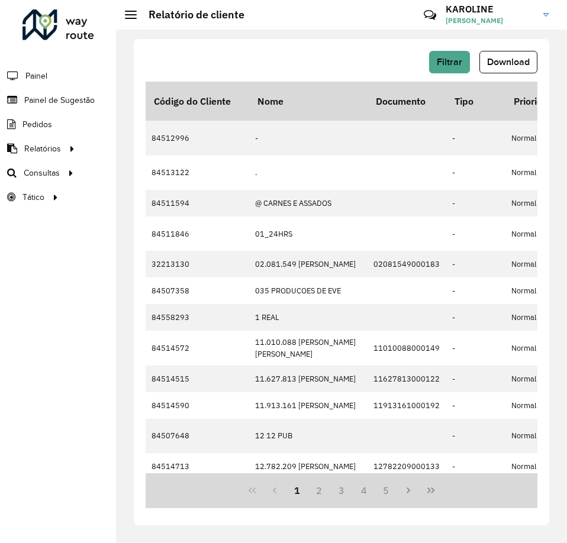 The height and width of the screenshot is (543, 567). What do you see at coordinates (191, 15) in the screenshot?
I see `h2: Relatório de cliente` at bounding box center [191, 15].